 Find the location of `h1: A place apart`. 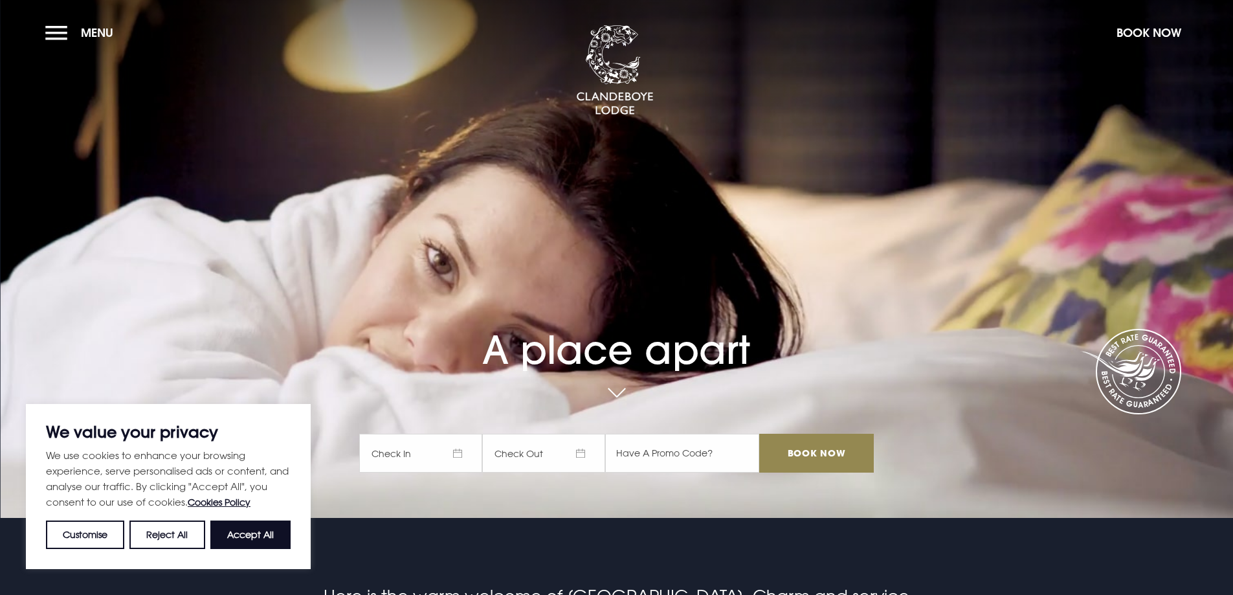

h1: A place apart is located at coordinates (616, 331).